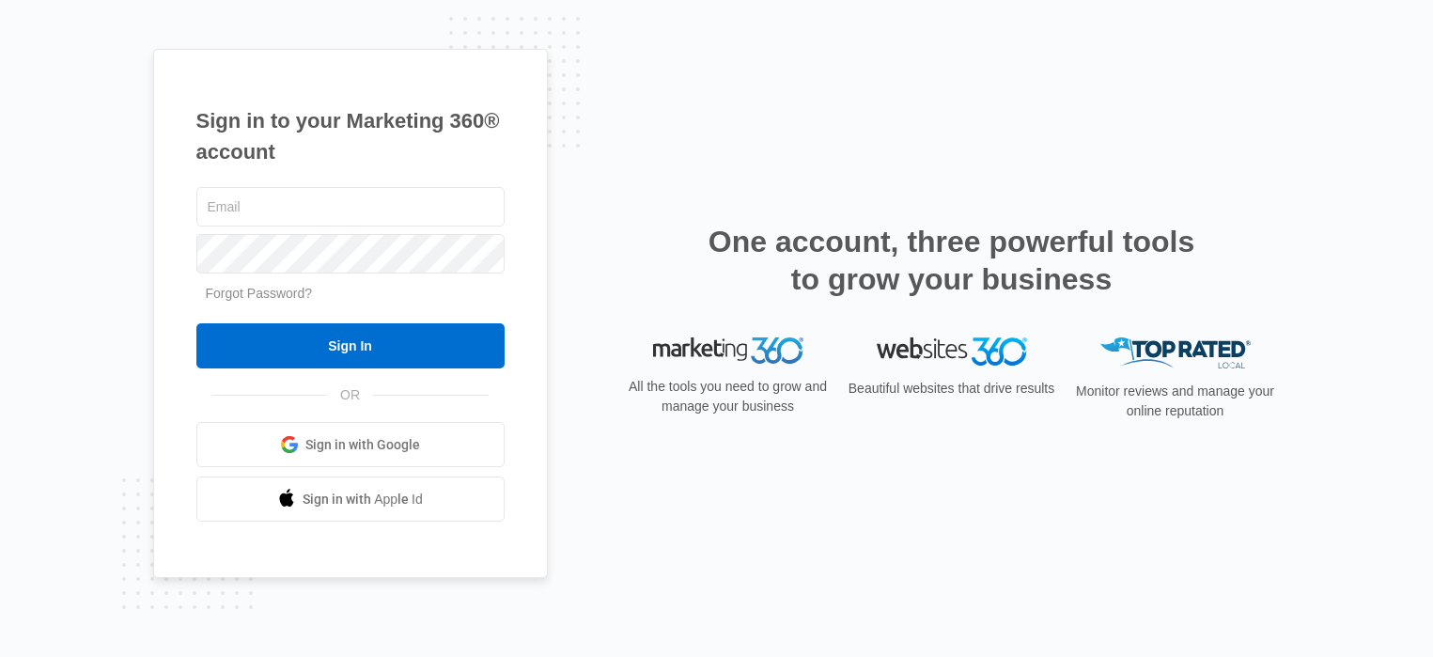 This screenshot has height=657, width=1433. Describe the element at coordinates (728, 396) in the screenshot. I see `p: All the tools you need to grow and manage your business` at that location.